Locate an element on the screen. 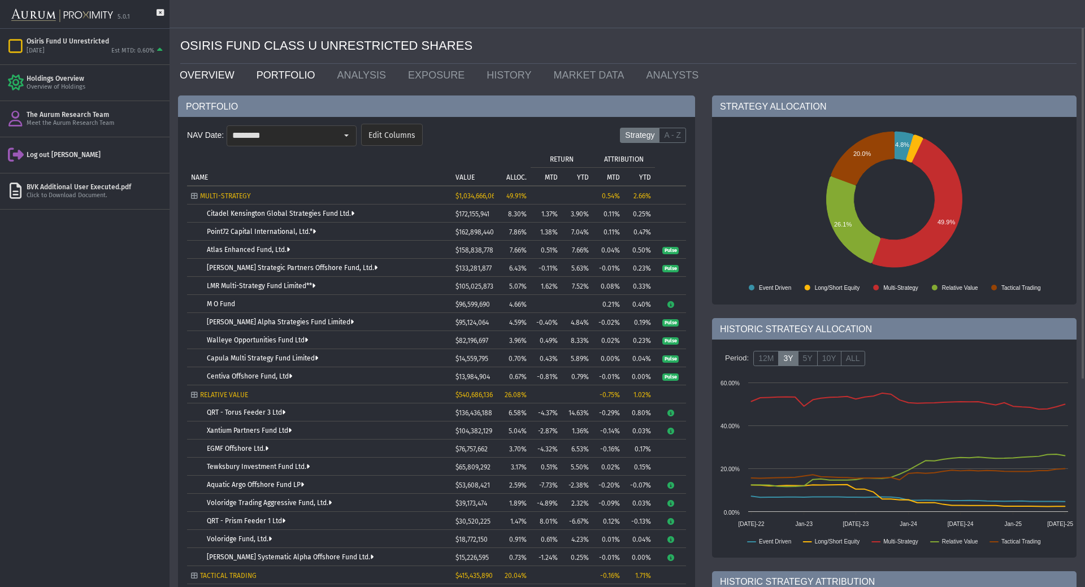 This screenshot has height=587, width=1085. a: Capula Multi Strategy Fund Limited is located at coordinates (262, 358).